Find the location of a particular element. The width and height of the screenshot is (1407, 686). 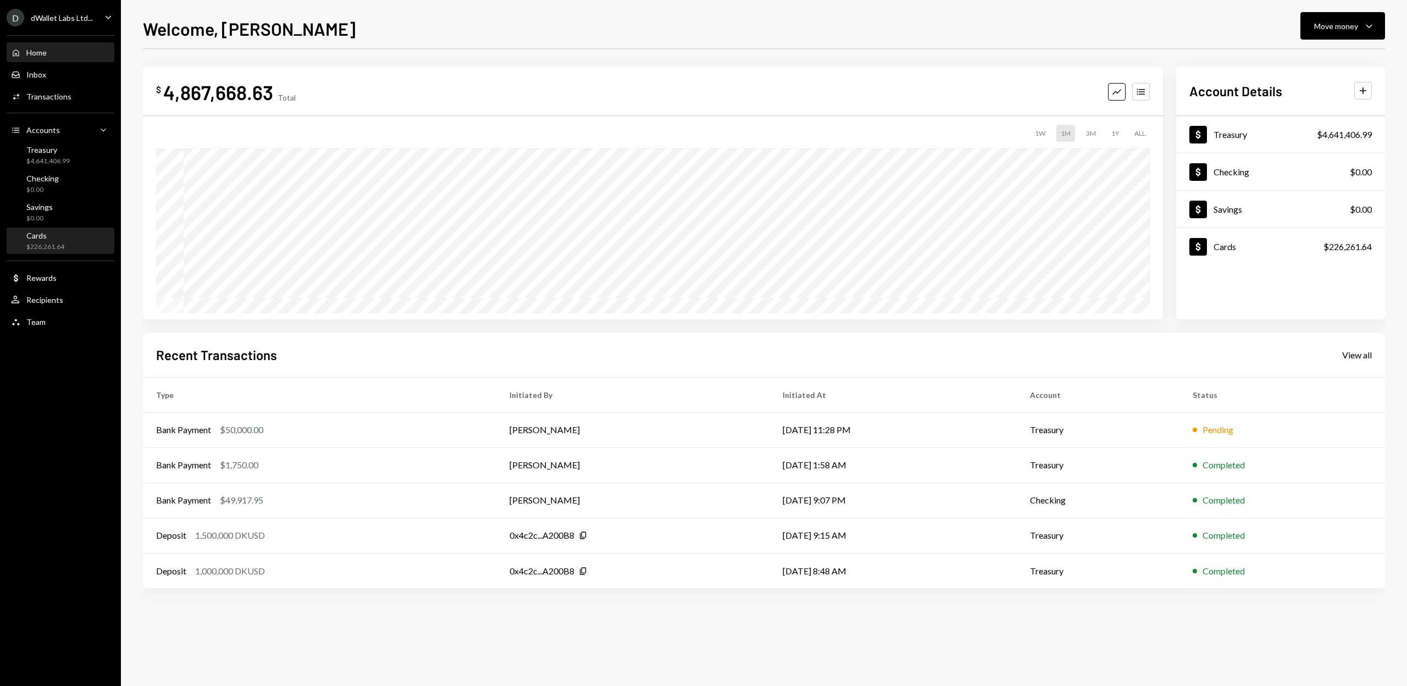

div: 1M is located at coordinates (1066, 133).